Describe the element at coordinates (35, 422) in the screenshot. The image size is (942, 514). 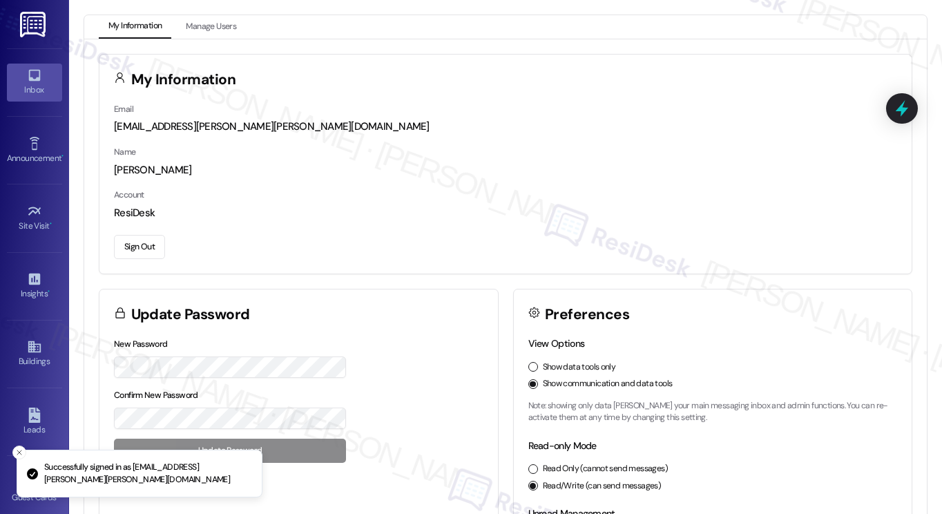
I see `a: Leads` at that location.